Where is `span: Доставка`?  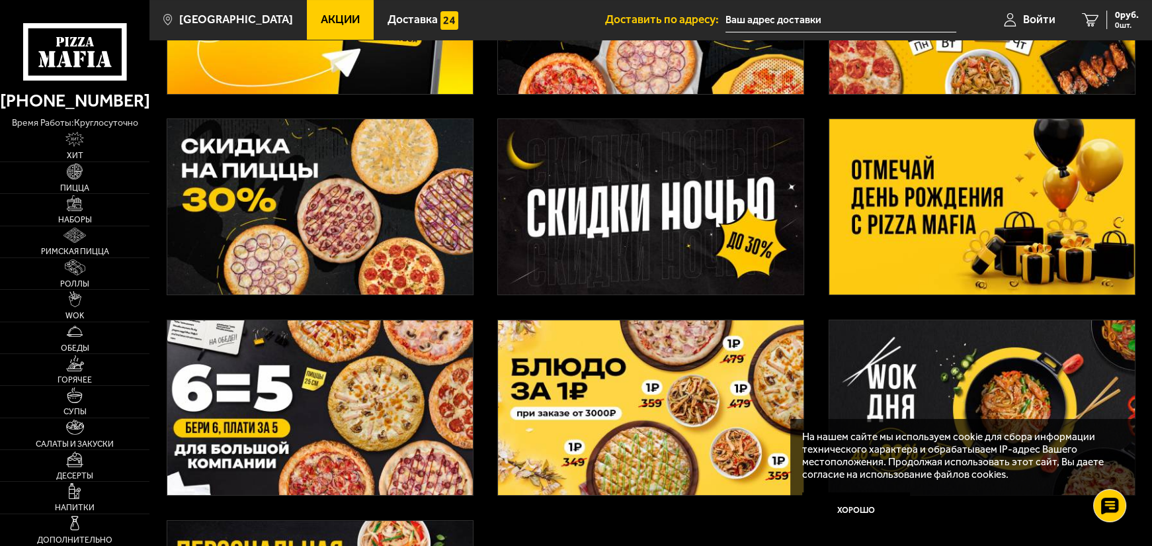
span: Доставка is located at coordinates (413, 19).